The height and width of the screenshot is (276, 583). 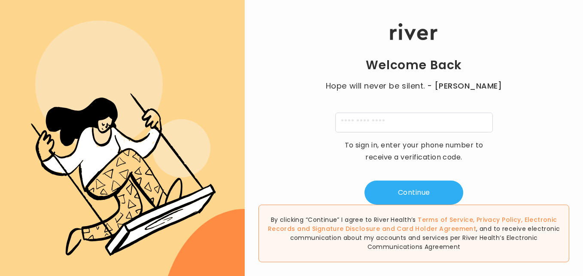 I want to click on span: , and to receive electronic communication about my accounts and services per River Health’s Elect..., so click(x=425, y=238).